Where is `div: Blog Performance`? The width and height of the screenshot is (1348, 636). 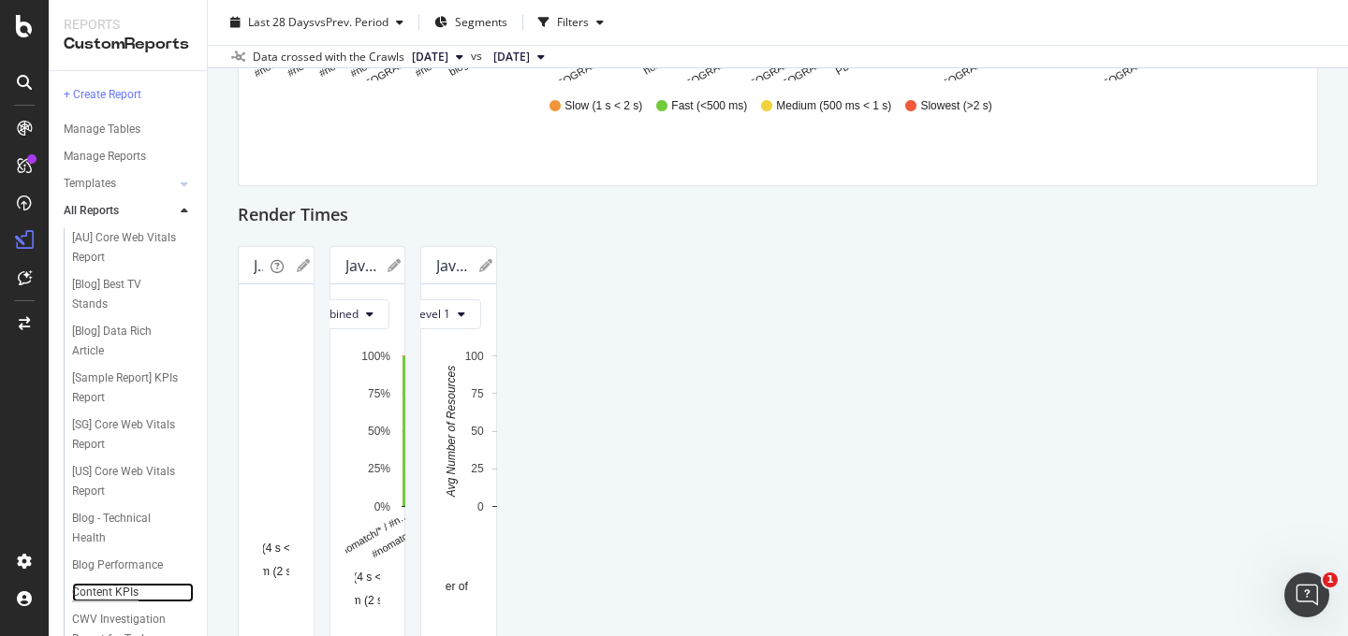
div: Blog Performance is located at coordinates (117, 565).